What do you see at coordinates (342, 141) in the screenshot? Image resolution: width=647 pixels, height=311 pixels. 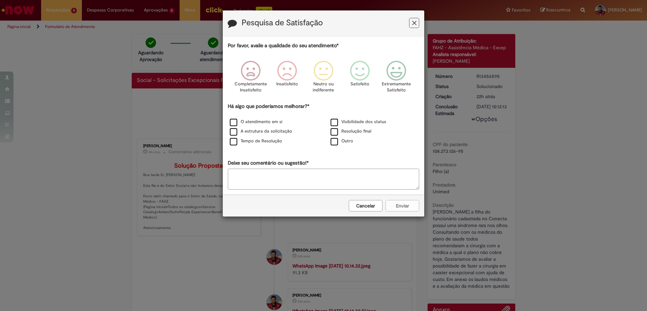 I see `label: Outro` at bounding box center [342, 141].